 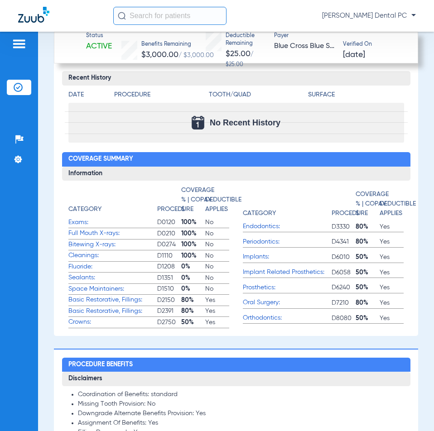 I want to click on app-breakdown-title: Surface, so click(x=356, y=96).